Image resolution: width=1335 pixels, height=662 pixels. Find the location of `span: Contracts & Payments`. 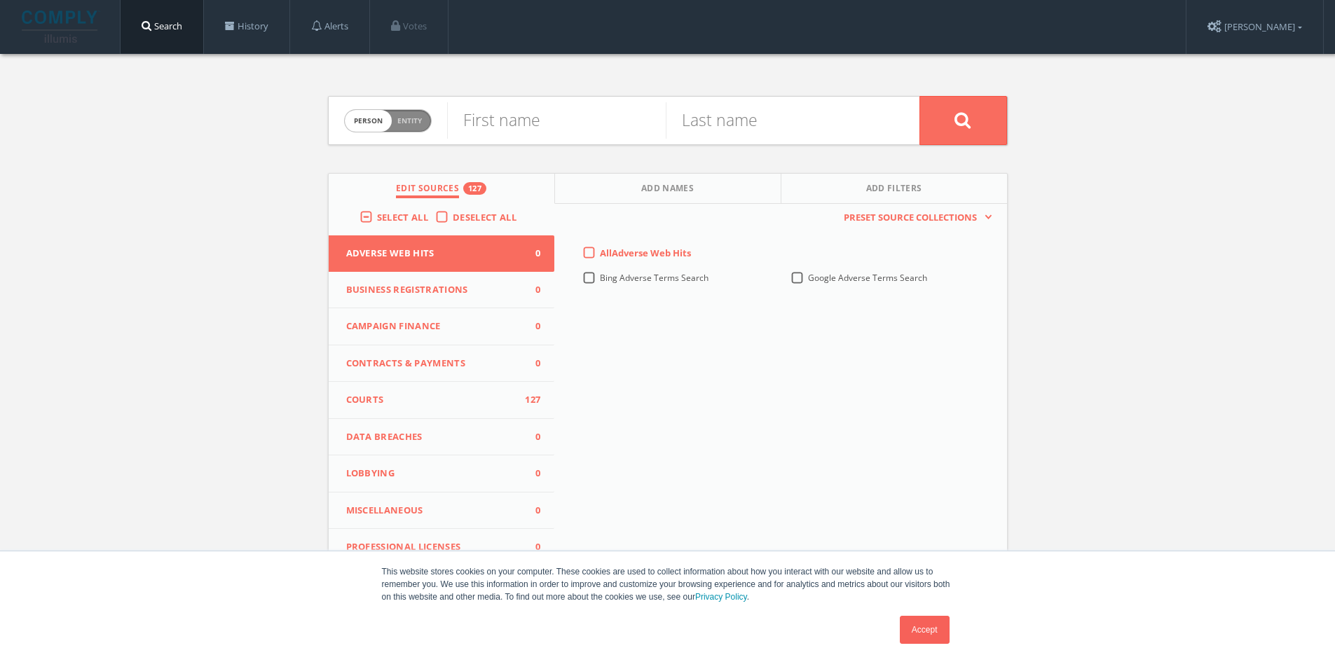

span: Contracts & Payments is located at coordinates (433, 364).